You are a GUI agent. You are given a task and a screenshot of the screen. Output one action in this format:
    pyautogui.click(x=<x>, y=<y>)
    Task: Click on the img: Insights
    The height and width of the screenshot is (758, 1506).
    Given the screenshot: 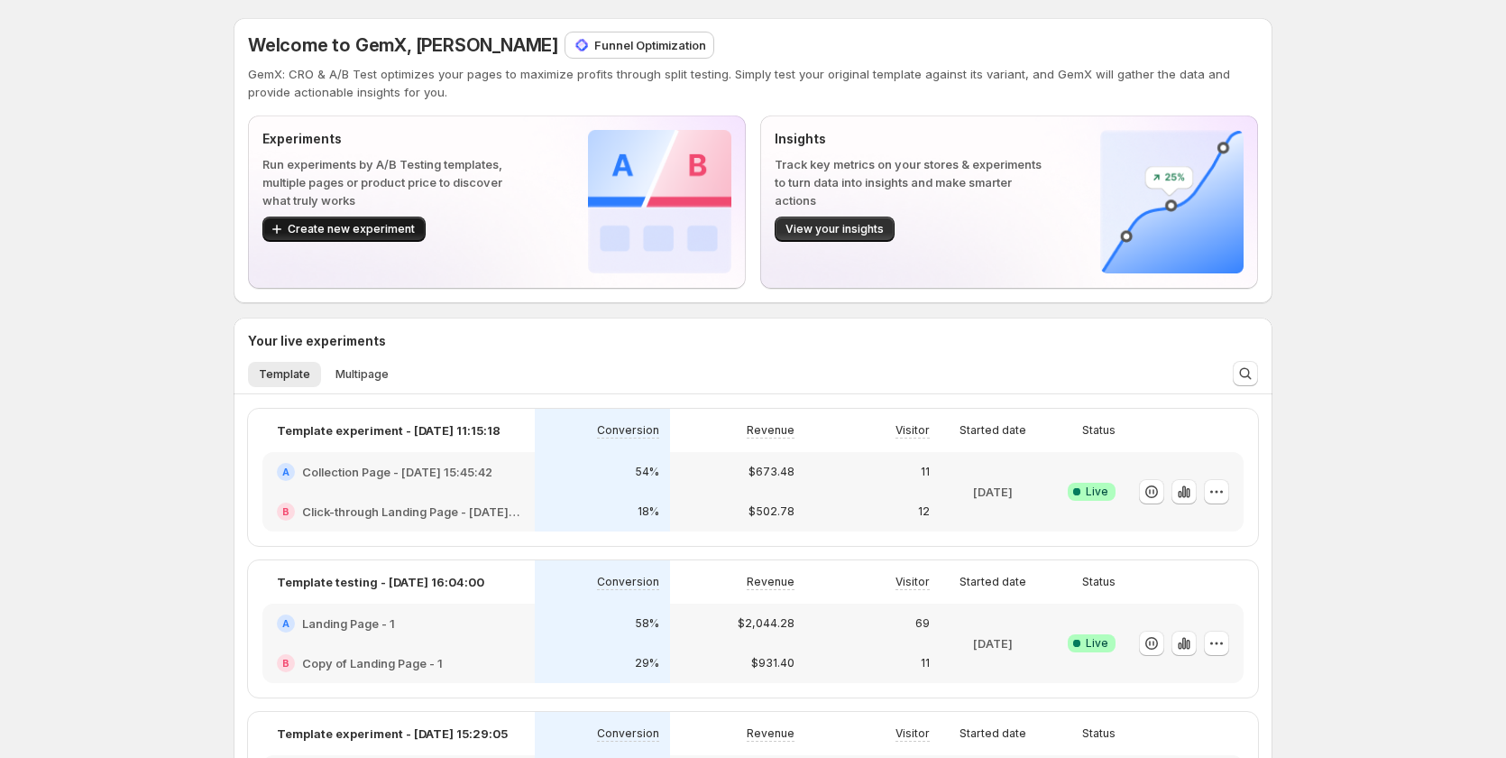 What is the action you would take?
    pyautogui.click(x=1172, y=201)
    